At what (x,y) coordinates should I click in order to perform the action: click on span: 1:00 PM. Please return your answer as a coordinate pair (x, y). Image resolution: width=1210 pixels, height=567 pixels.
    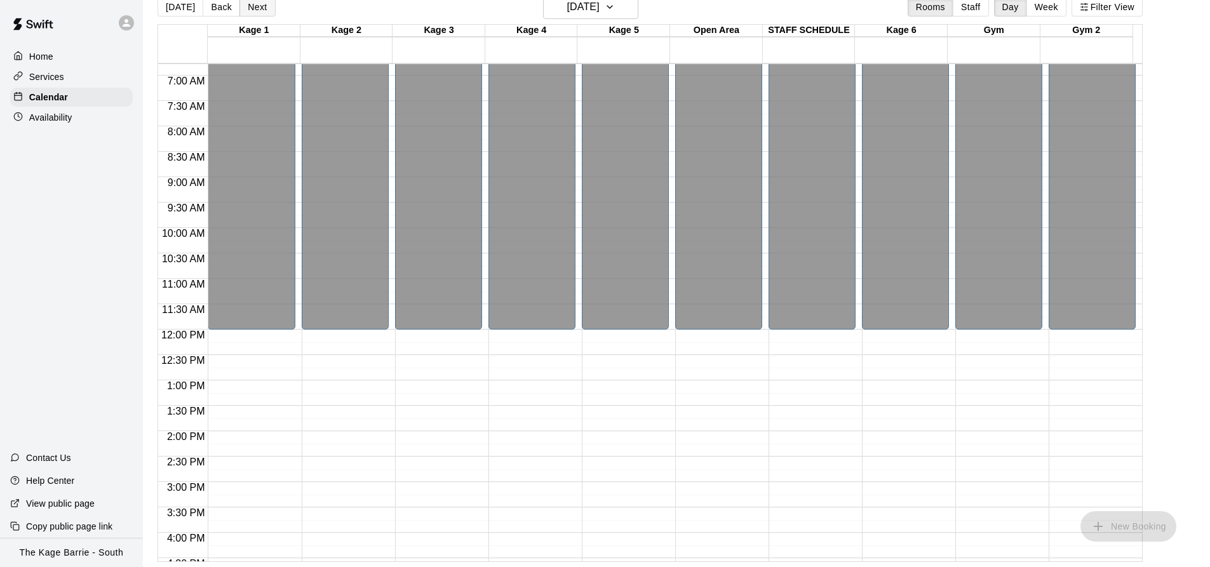
    Looking at the image, I should click on (186, 385).